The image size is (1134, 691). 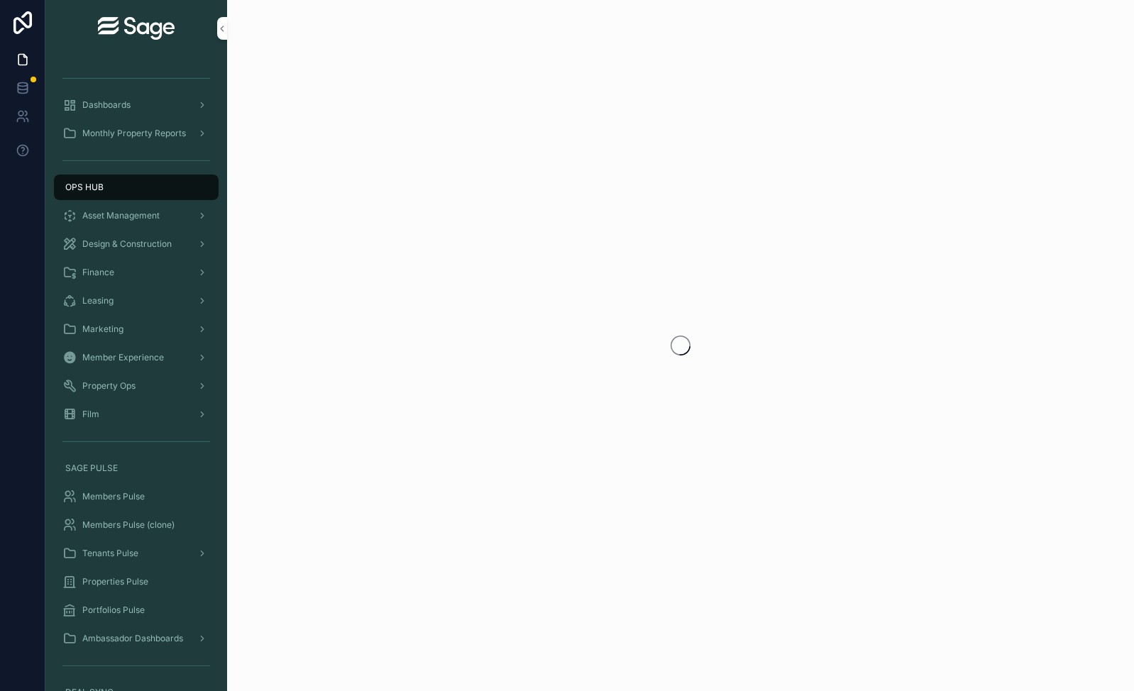 What do you see at coordinates (136, 133) in the screenshot?
I see `a: Monthly Property Reports` at bounding box center [136, 133].